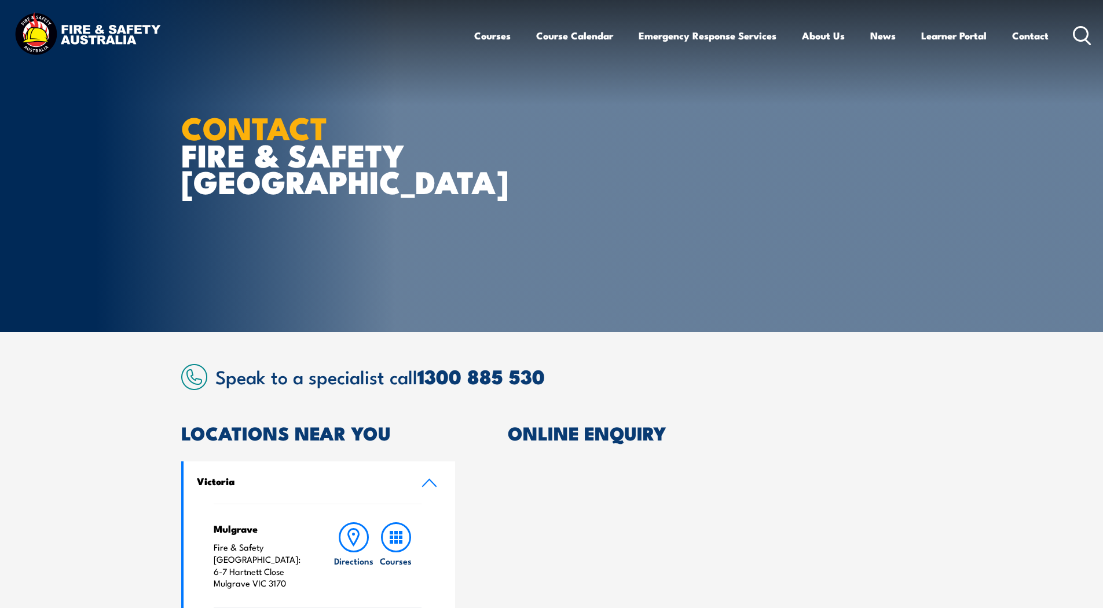 This screenshot has height=608, width=1103. I want to click on h4: Mulgrave, so click(262, 528).